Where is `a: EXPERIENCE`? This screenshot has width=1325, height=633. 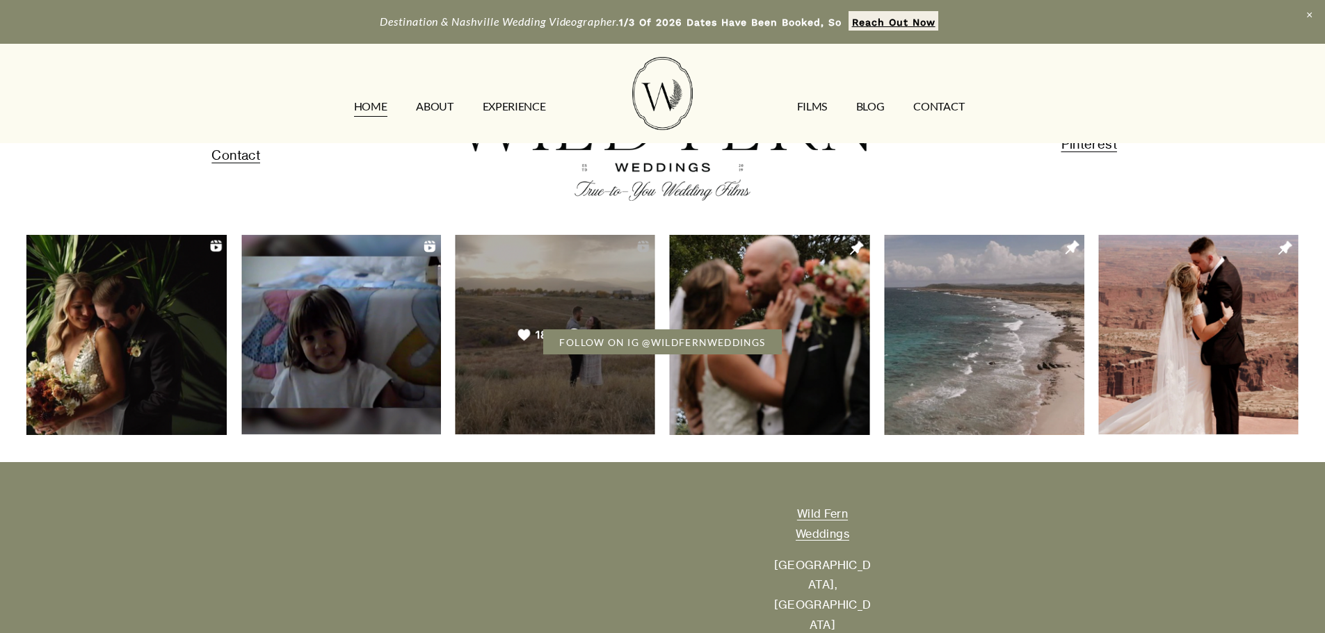 a: EXPERIENCE is located at coordinates (514, 106).